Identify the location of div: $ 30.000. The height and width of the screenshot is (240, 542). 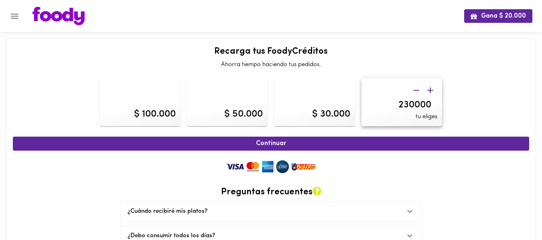
(331, 114).